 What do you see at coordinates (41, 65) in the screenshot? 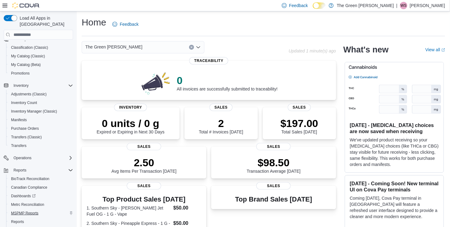
I see `span: My Catalog (Beta)` at bounding box center [41, 65].